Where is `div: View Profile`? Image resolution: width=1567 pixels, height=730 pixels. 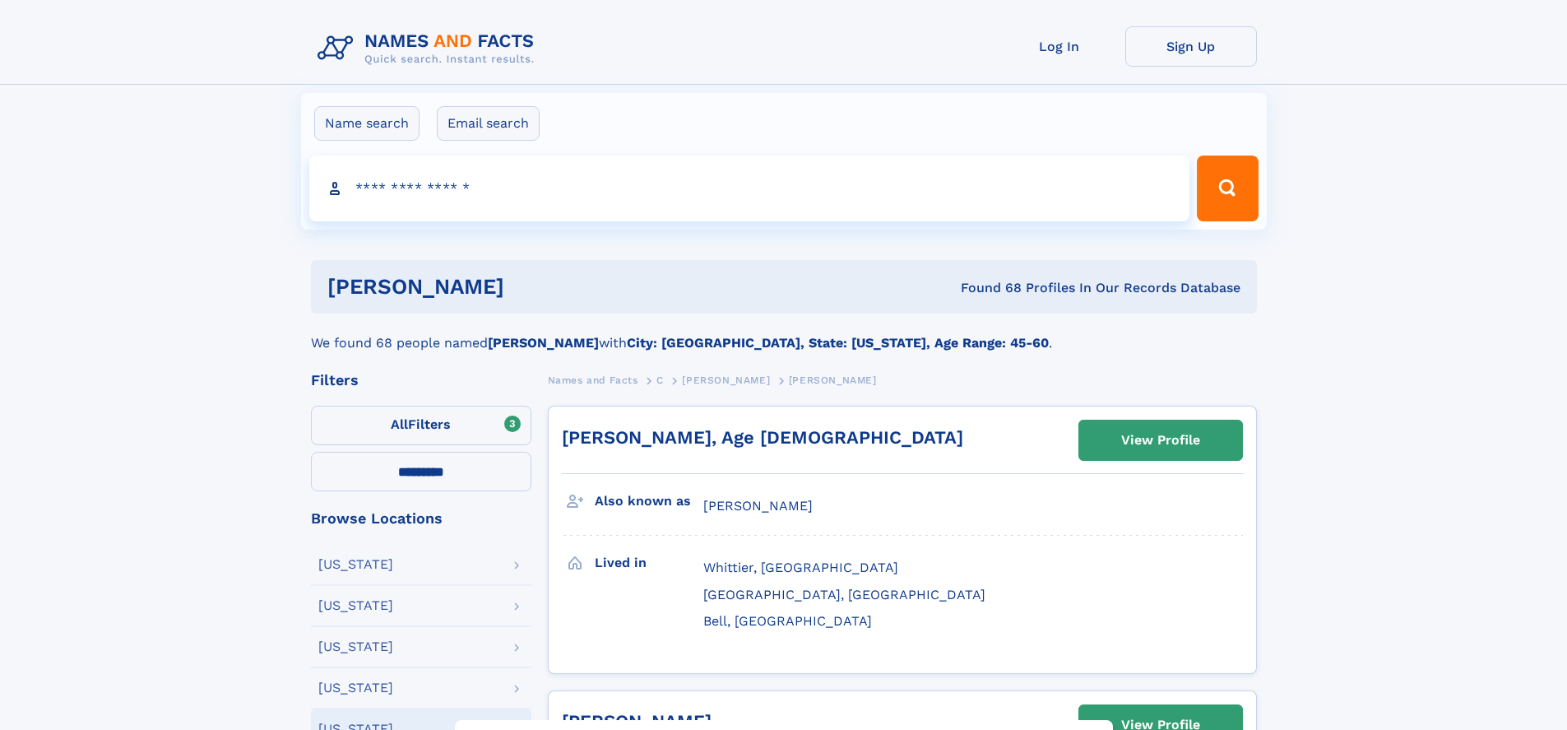 div: View Profile is located at coordinates (1161, 440).